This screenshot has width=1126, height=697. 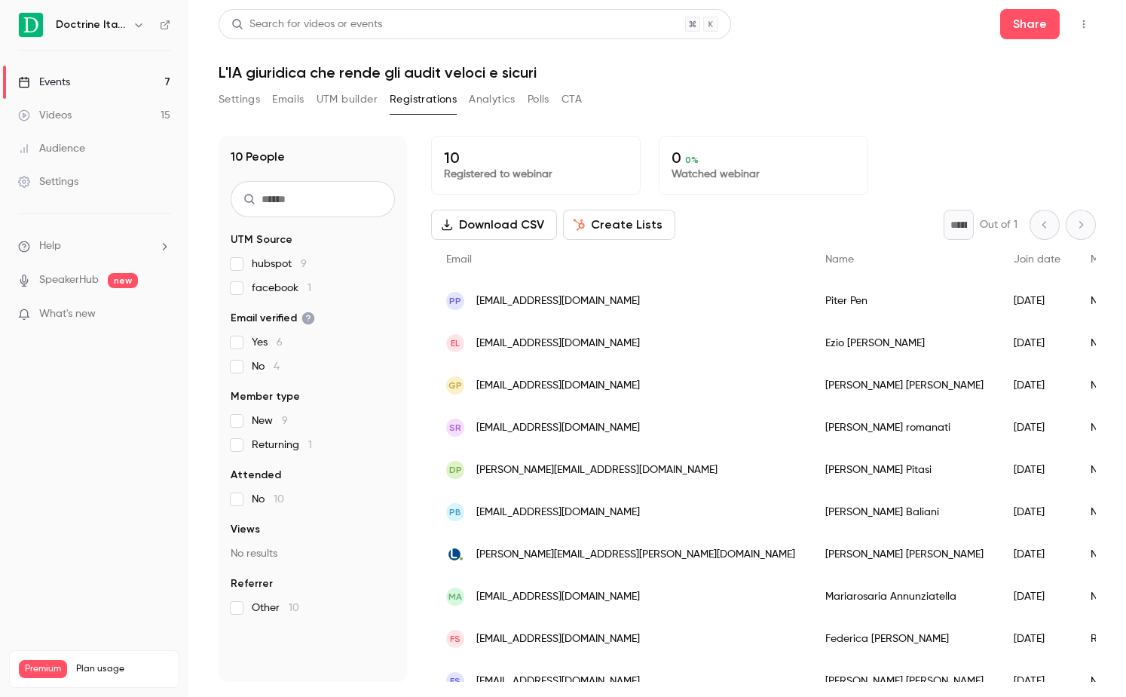 I want to click on span: hubspot, so click(x=279, y=264).